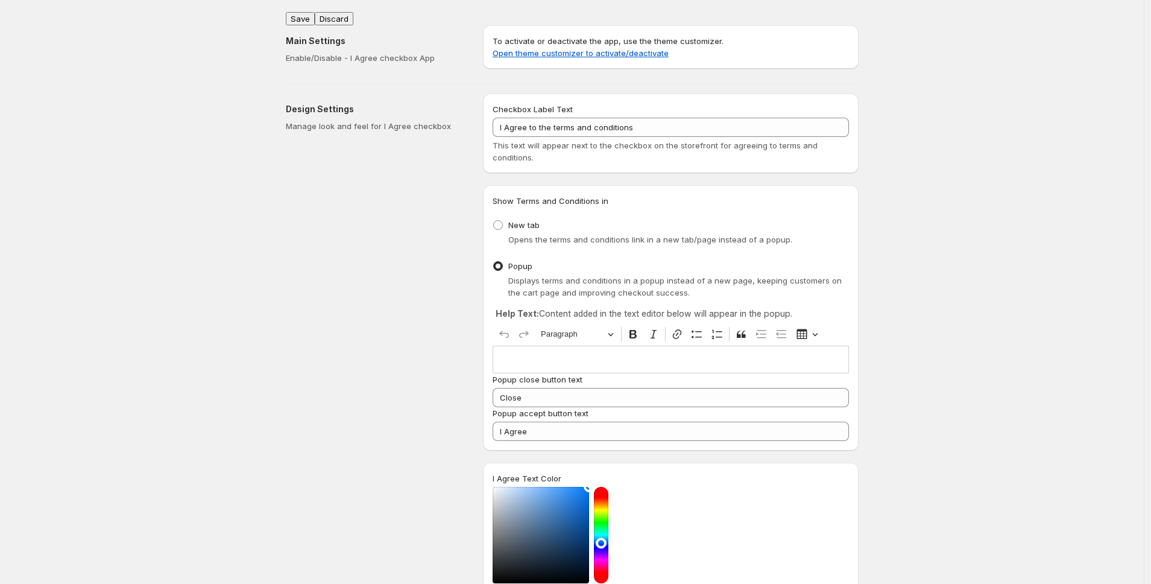  I want to click on h2: Main Settings, so click(375, 41).